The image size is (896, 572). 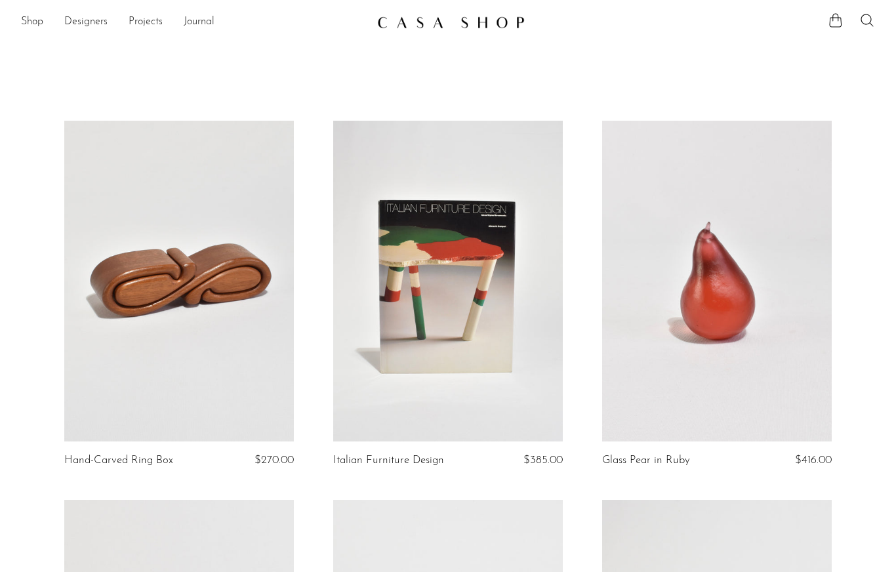 I want to click on span: $385.00, so click(x=543, y=460).